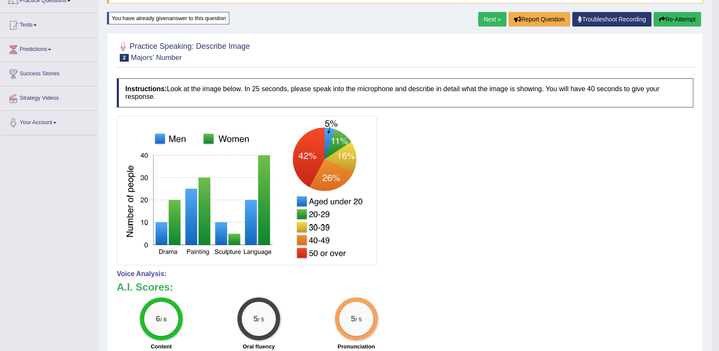 This screenshot has height=351, width=719. What do you see at coordinates (156, 57) in the screenshot?
I see `small: Majors' Number` at bounding box center [156, 57].